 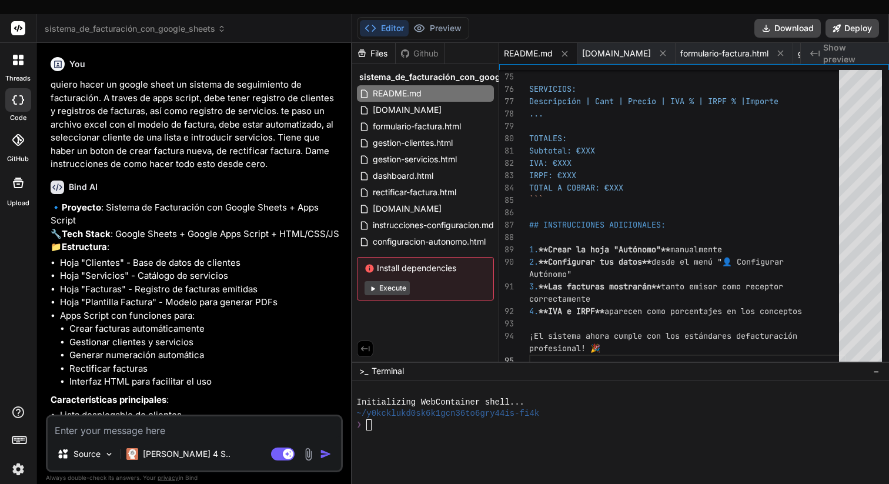 What do you see at coordinates (550, 163) in the screenshot?
I see `span: IVA: €XXX` at bounding box center [550, 163].